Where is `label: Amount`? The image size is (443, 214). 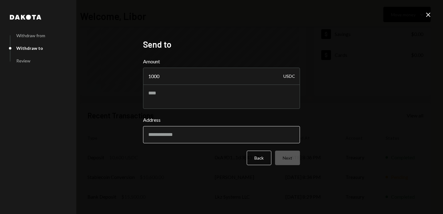
label: Amount is located at coordinates (222, 62).